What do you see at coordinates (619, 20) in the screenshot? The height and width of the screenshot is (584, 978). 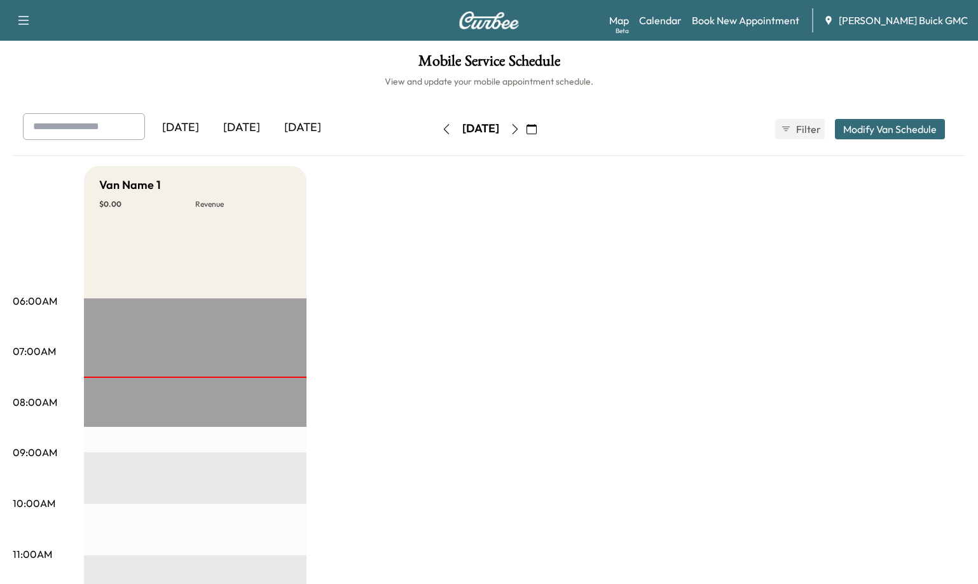 I see `a: MapBeta` at bounding box center [619, 20].